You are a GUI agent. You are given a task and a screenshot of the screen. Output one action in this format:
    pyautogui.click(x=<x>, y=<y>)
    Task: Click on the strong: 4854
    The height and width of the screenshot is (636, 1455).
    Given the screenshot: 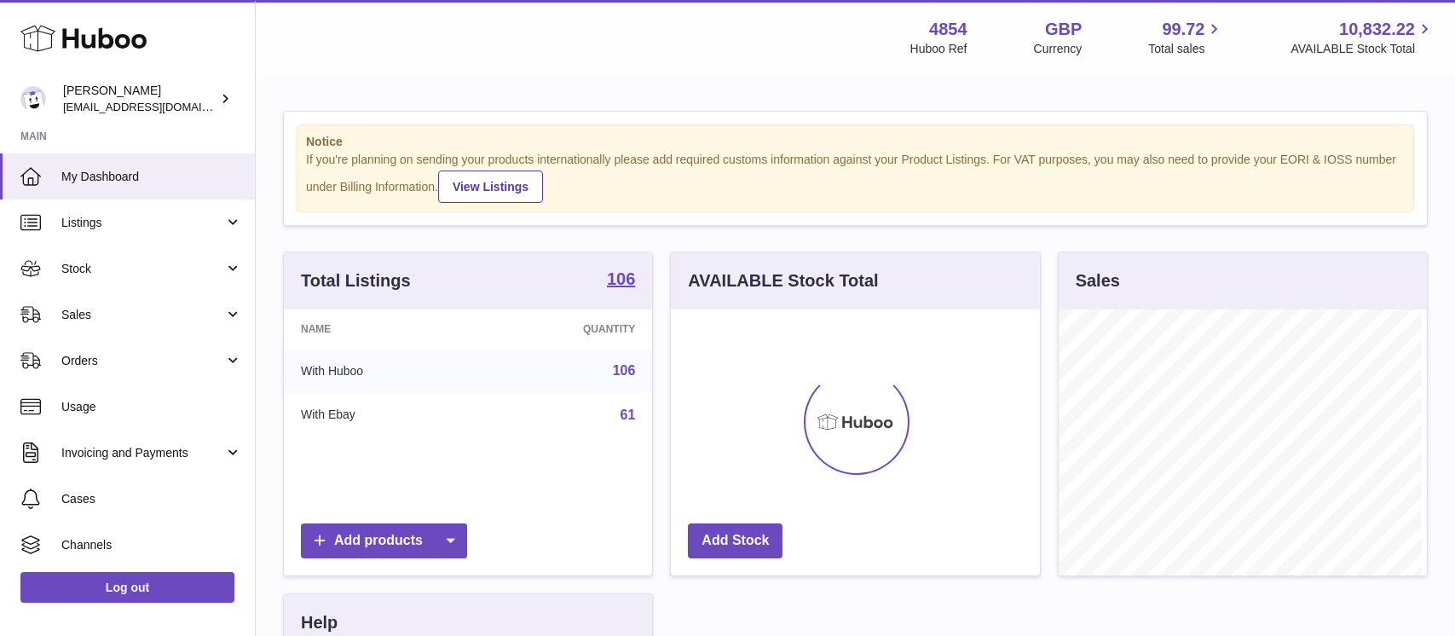 What is the action you would take?
    pyautogui.click(x=948, y=29)
    